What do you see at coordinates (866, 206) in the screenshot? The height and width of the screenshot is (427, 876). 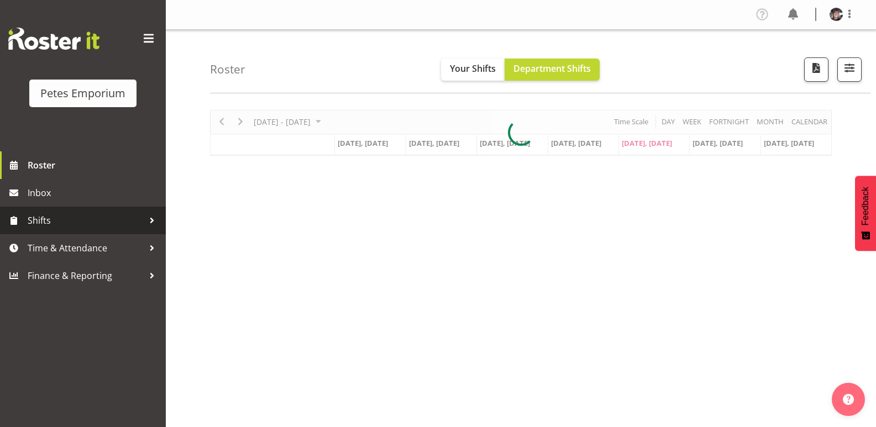 I see `span: Feedback` at bounding box center [866, 206].